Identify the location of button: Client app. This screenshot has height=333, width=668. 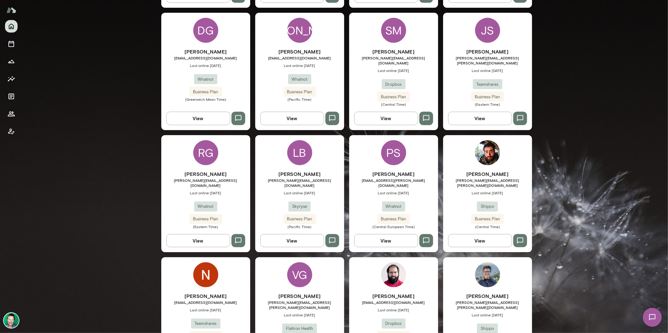
(11, 132).